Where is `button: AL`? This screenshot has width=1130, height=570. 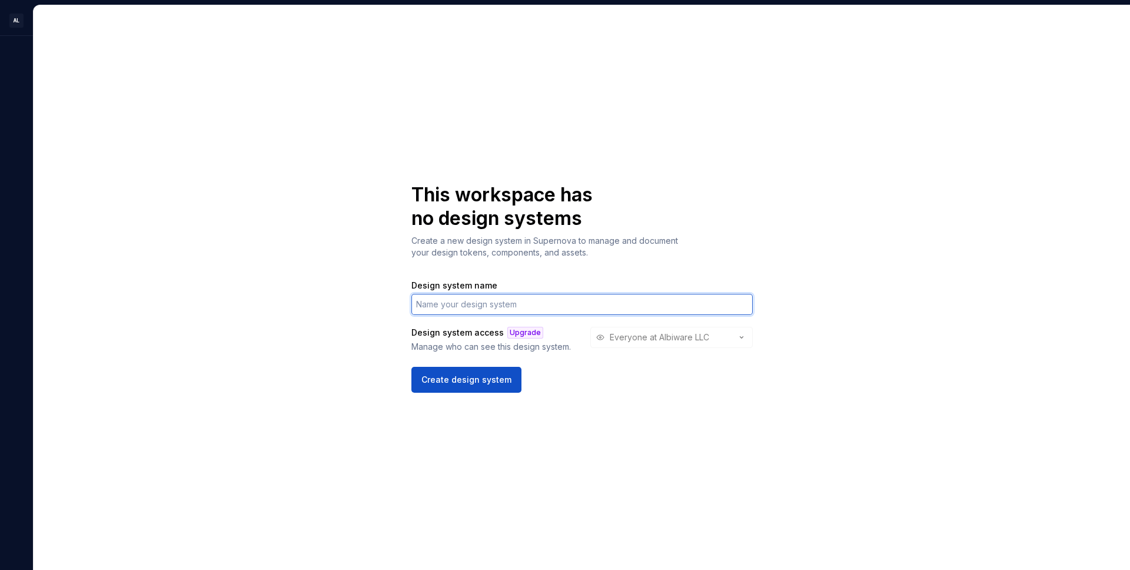
button: AL is located at coordinates (16, 20).